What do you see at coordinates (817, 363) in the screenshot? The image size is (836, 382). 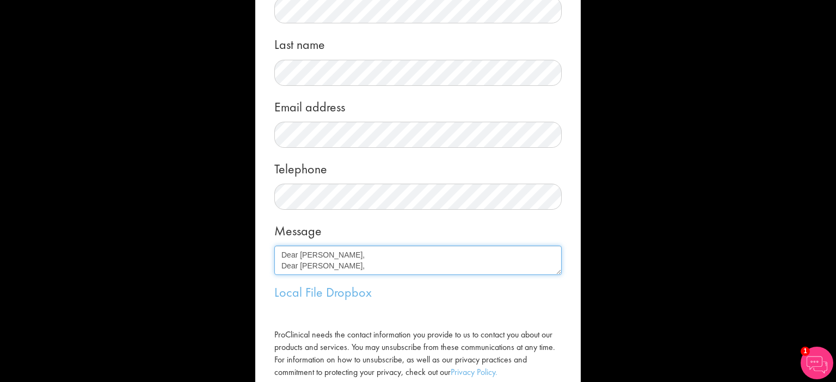 I see `img: Chatbot` at bounding box center [817, 363].